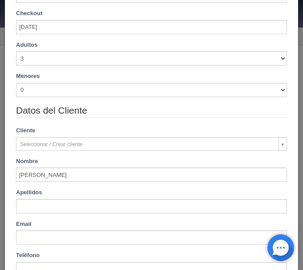  What do you see at coordinates (27, 45) in the screenshot?
I see `label: Adultos` at bounding box center [27, 45].